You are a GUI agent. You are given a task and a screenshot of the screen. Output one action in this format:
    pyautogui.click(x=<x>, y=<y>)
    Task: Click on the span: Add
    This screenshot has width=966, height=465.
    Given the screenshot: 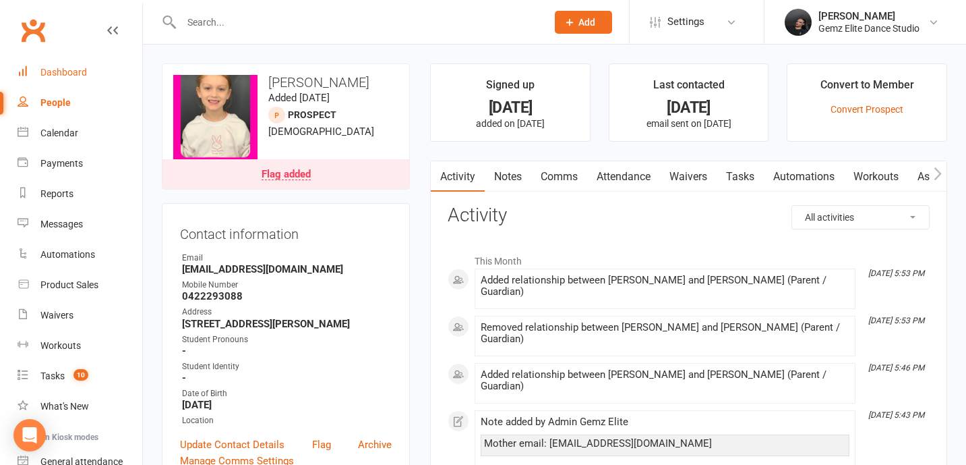 What is the action you would take?
    pyautogui.click(x=587, y=22)
    